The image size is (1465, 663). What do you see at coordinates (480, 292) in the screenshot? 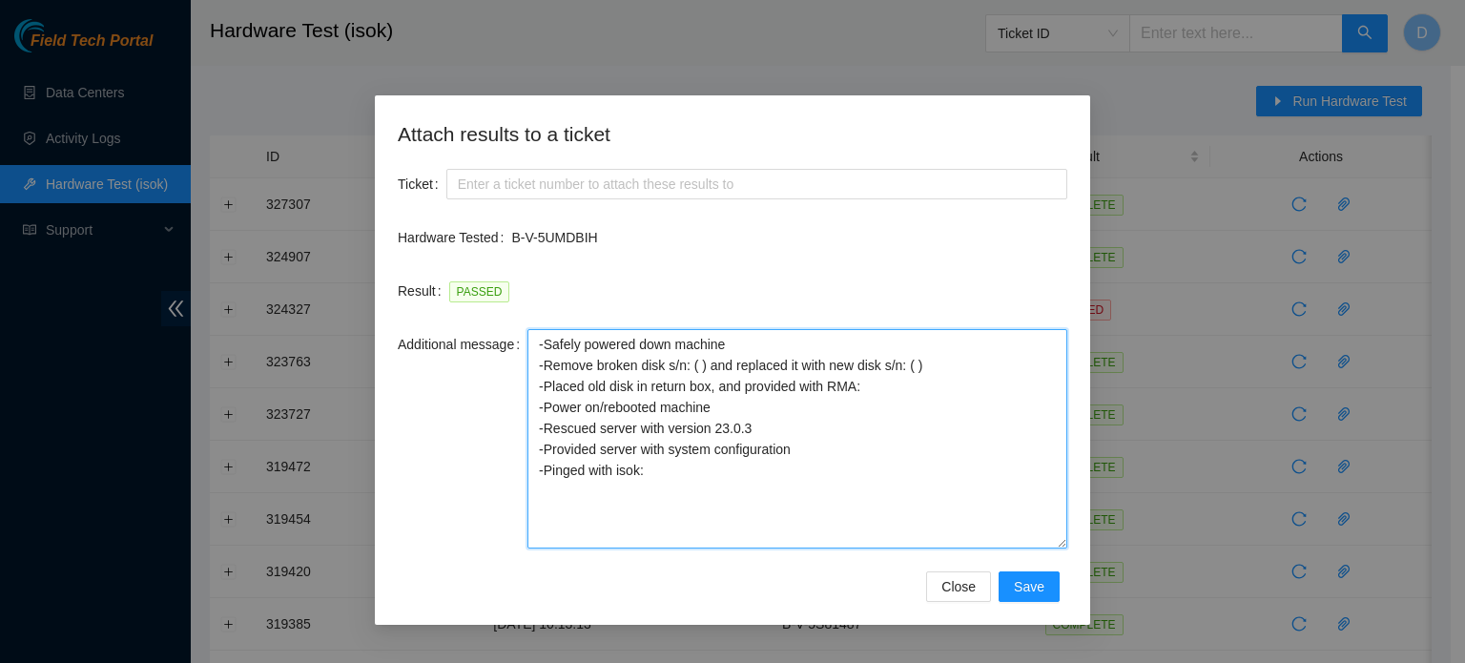
I see `span: PASSED` at bounding box center [480, 292].